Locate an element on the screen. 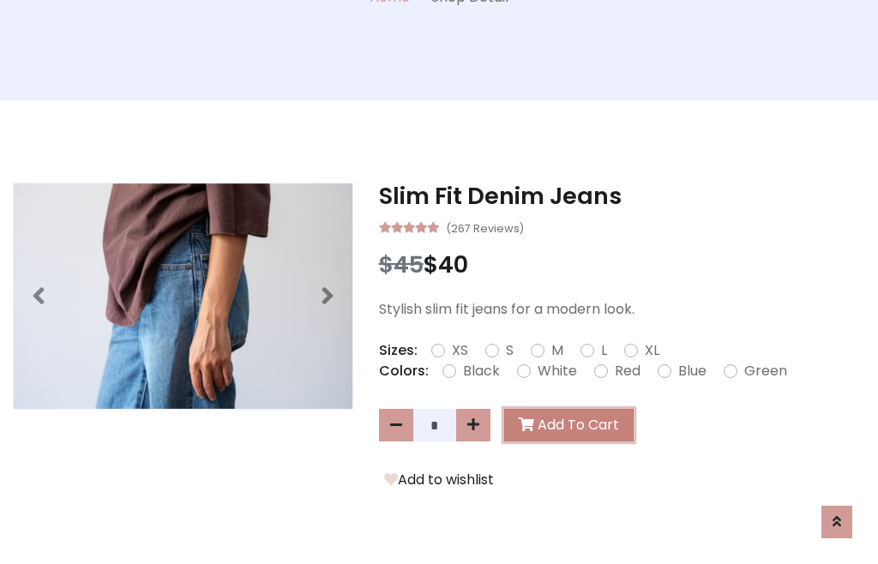  label: Black is located at coordinates (481, 371).